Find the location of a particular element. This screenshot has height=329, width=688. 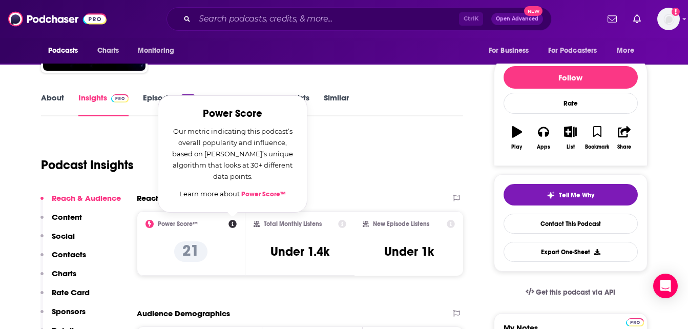

div: 220 is located at coordinates (187, 98).